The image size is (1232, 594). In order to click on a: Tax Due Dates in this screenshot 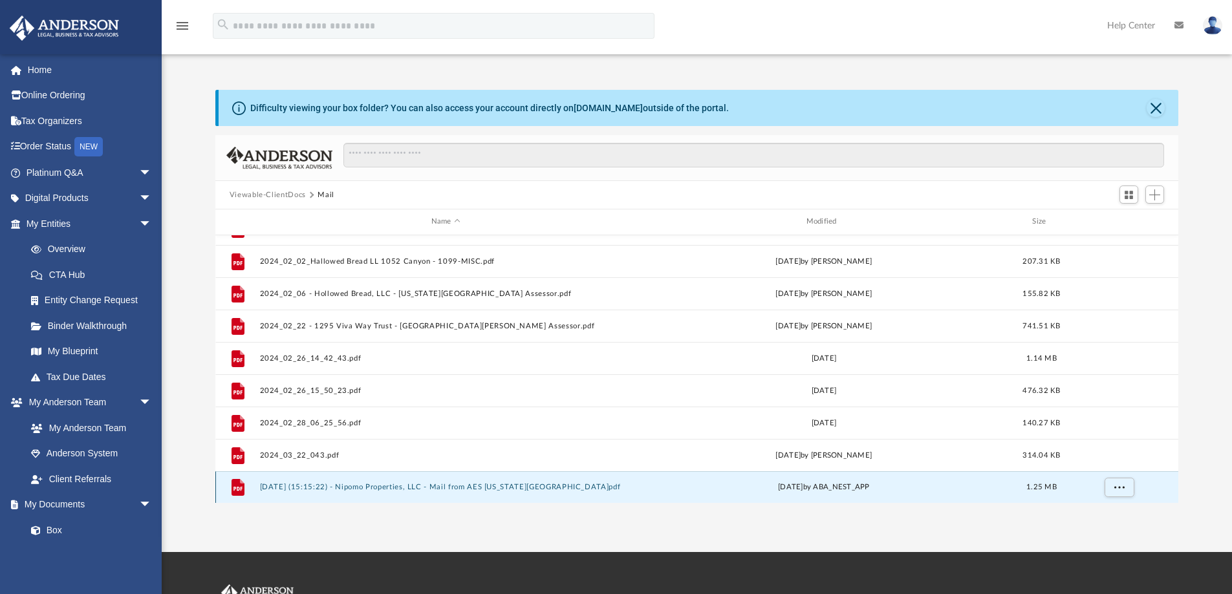, I will do `click(94, 377)`.